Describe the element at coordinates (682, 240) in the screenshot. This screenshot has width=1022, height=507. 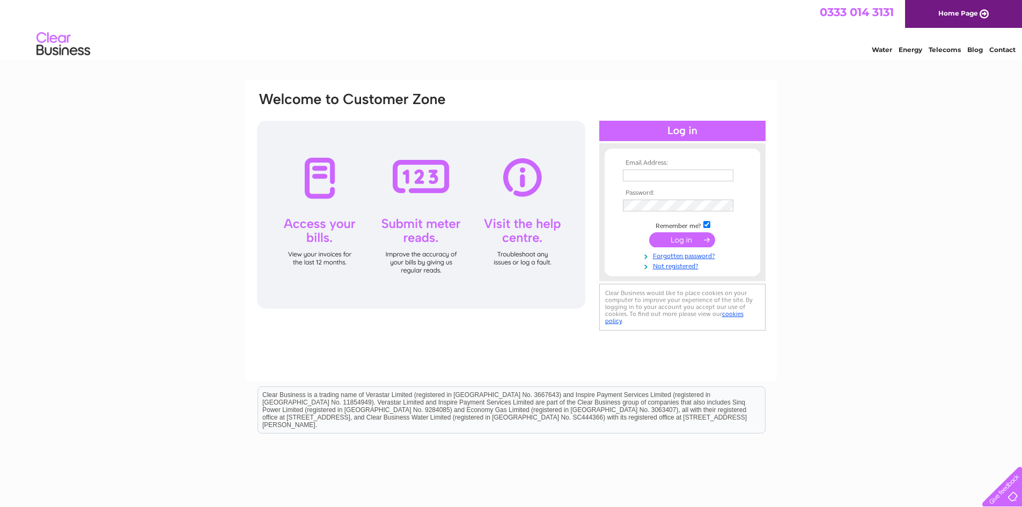
I see `input: Submit` at that location.